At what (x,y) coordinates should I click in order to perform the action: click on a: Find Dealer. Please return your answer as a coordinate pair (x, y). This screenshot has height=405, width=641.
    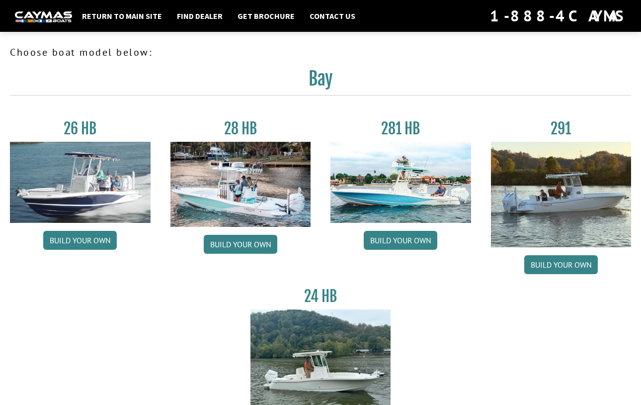
    Looking at the image, I should click on (200, 16).